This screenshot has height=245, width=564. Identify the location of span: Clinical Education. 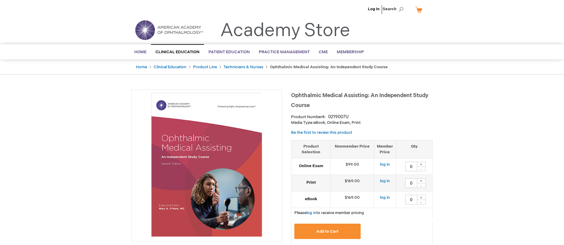
(177, 52).